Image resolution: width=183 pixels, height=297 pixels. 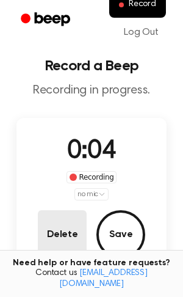 I want to click on span: 0:04, so click(x=92, y=152).